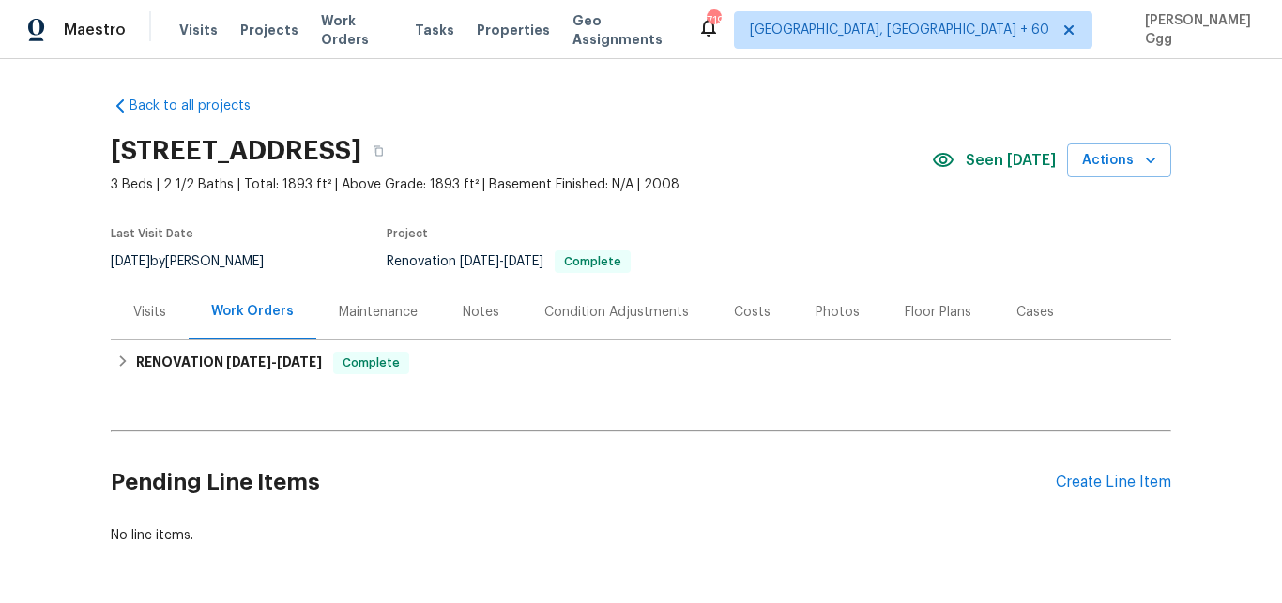 This screenshot has height=603, width=1282. What do you see at coordinates (752, 313) in the screenshot?
I see `div: Costs` at bounding box center [752, 313].